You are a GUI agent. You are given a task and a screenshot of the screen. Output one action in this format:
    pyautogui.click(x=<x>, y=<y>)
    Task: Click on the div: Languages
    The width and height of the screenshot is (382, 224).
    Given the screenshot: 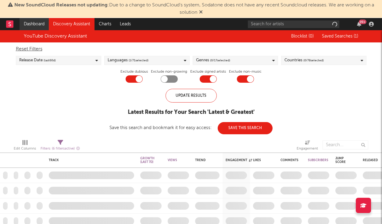 What is the action you would take?
    pyautogui.click(x=128, y=60)
    